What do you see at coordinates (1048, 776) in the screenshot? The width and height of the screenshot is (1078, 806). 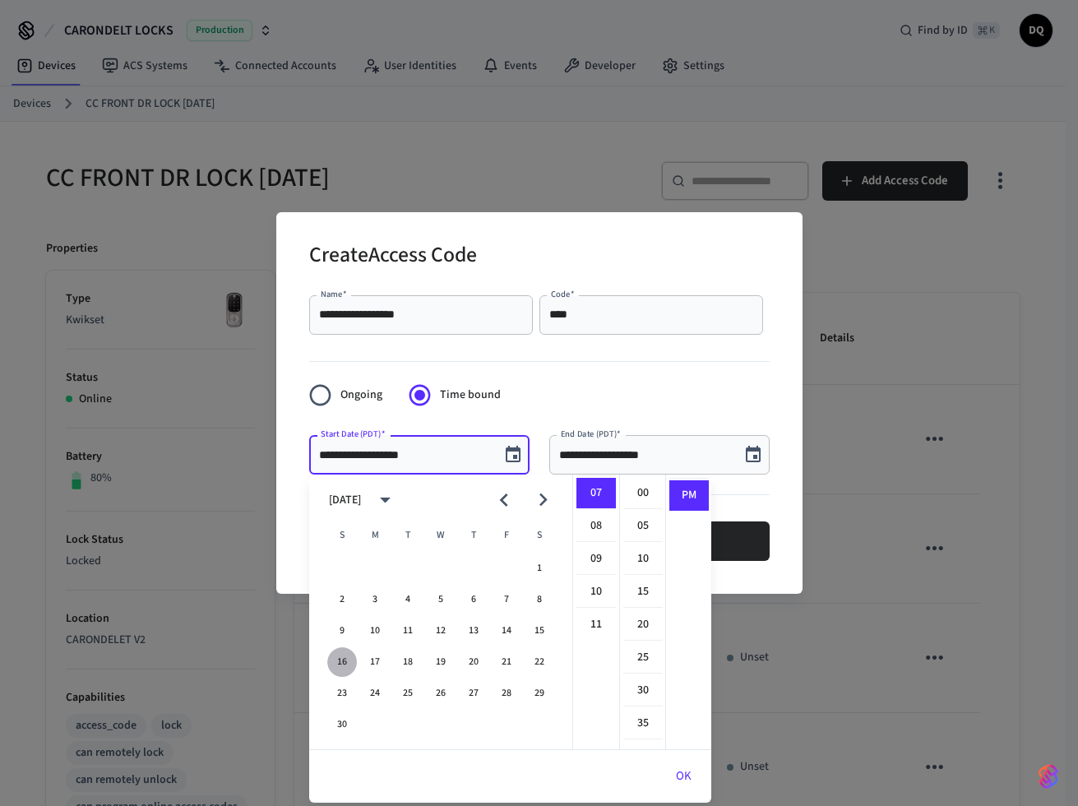 I see `img: SeamLogoGradient.69752ec5.svg` at bounding box center [1048, 776].